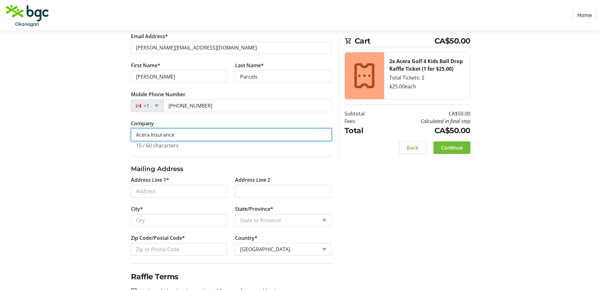  I want to click on label: Zip Code/Postal Code*, so click(158, 238).